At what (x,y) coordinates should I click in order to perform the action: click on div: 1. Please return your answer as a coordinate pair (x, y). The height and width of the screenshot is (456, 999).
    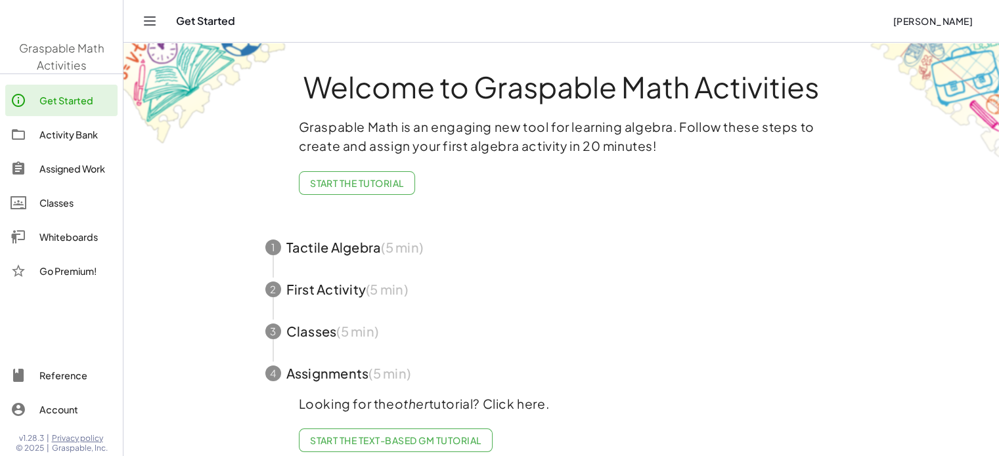
    Looking at the image, I should click on (273, 248).